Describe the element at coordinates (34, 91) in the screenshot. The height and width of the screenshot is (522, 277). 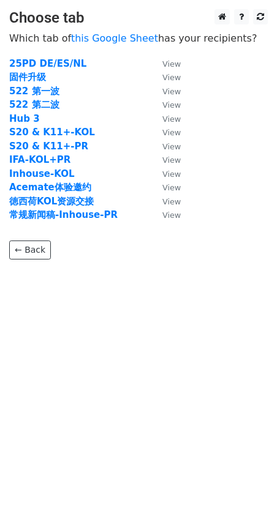
I see `strong: 522 第一波` at that location.